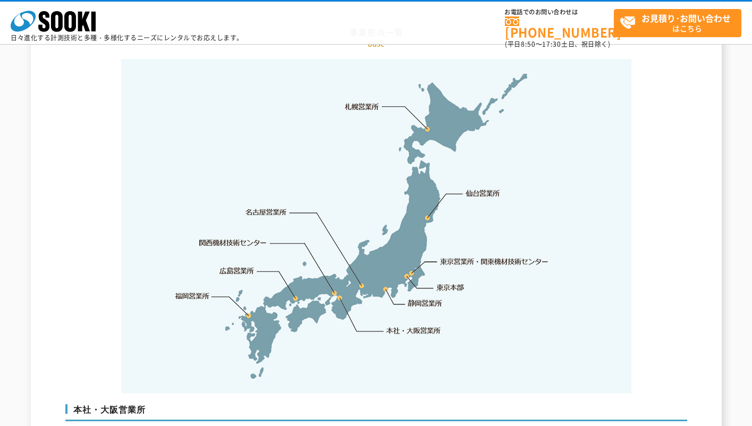  I want to click on span: (平日 ～ 土日、祝日除く), so click(557, 44).